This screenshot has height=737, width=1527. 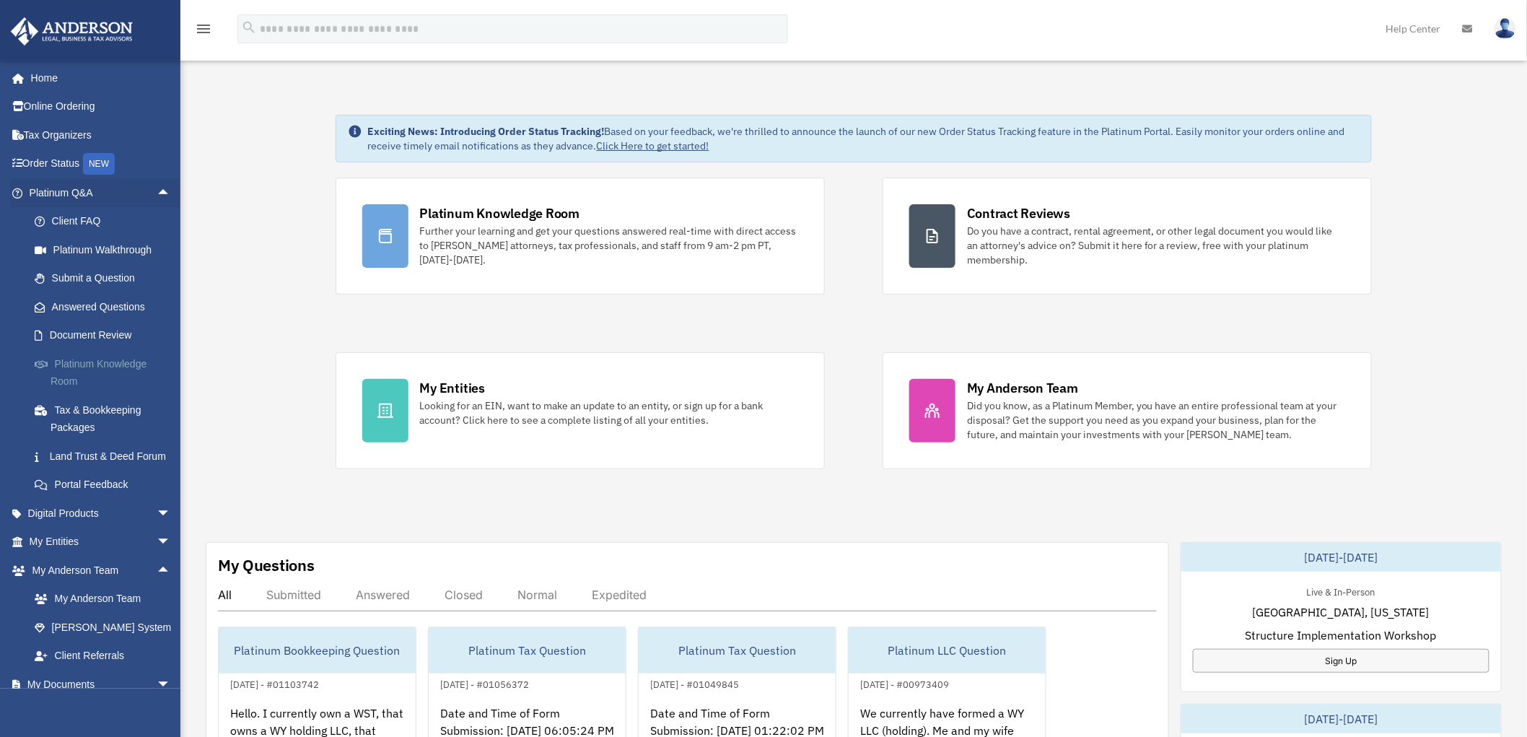 I want to click on div: Platinum LLC Question, so click(x=947, y=650).